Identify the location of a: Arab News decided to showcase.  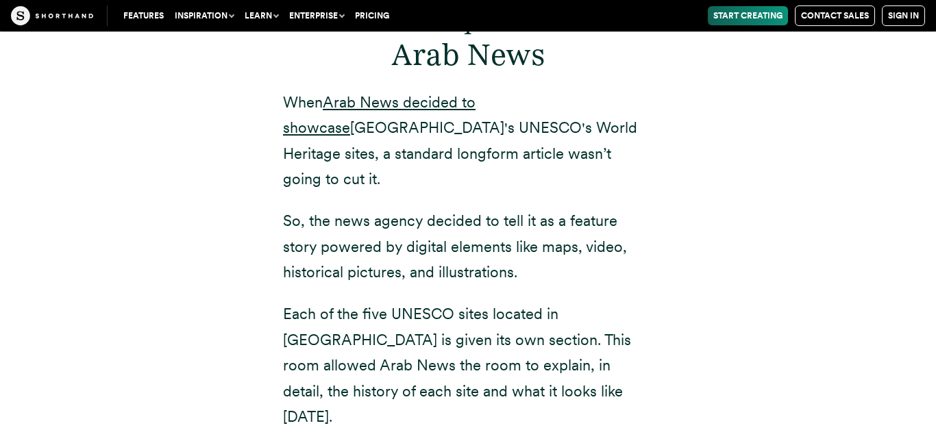
(379, 114).